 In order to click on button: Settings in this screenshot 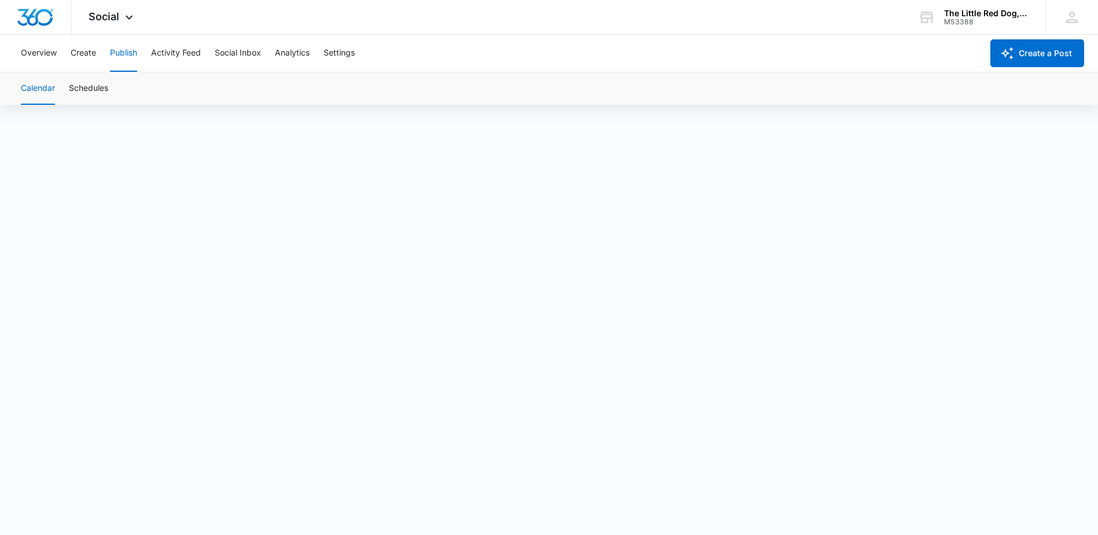, I will do `click(339, 53)`.